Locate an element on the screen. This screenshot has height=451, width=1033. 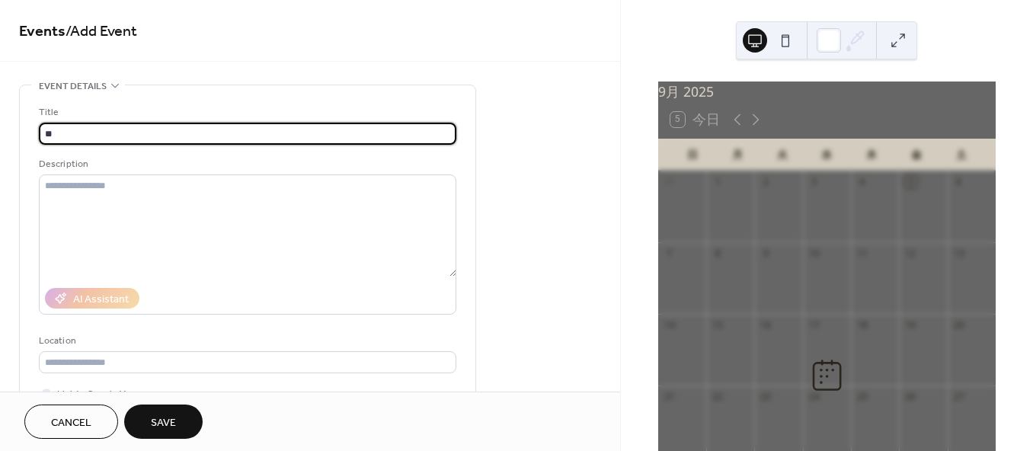
div: 15 is located at coordinates (718, 325).